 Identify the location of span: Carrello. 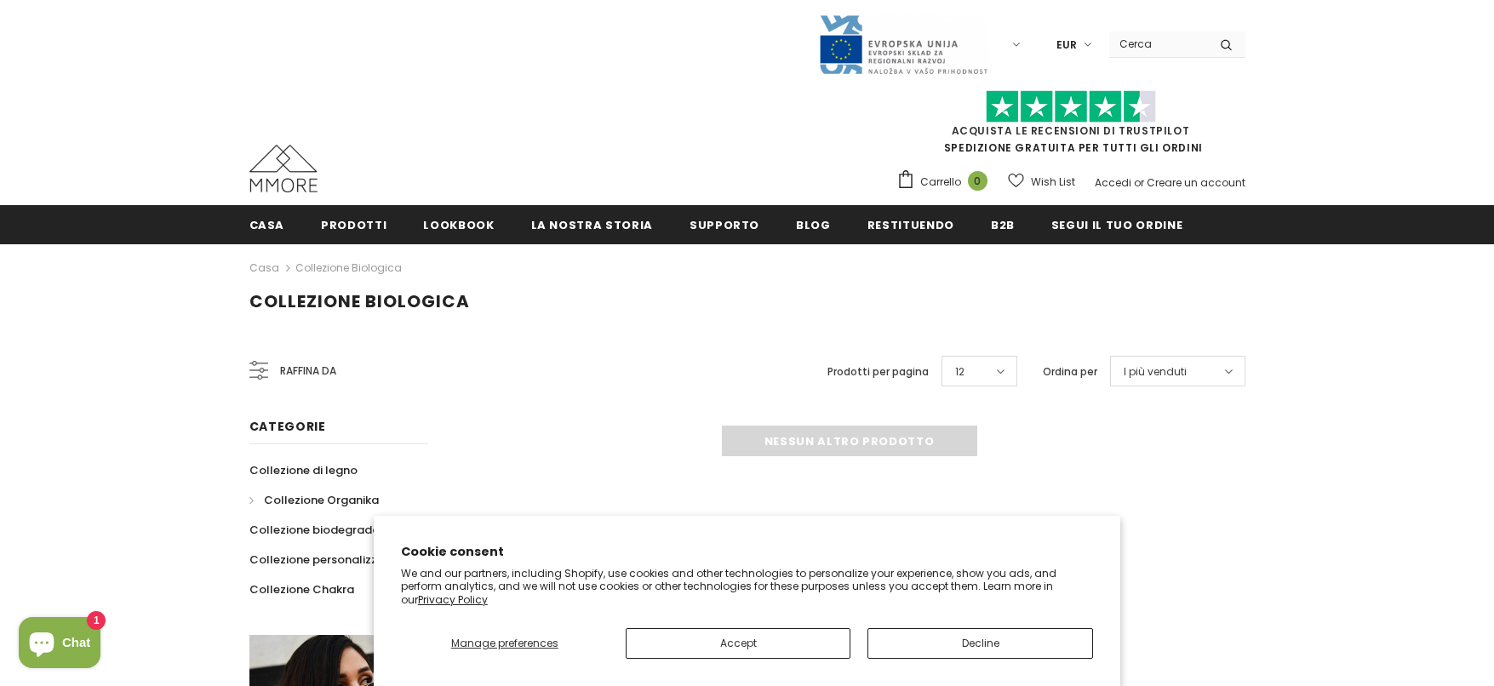
(941, 182).